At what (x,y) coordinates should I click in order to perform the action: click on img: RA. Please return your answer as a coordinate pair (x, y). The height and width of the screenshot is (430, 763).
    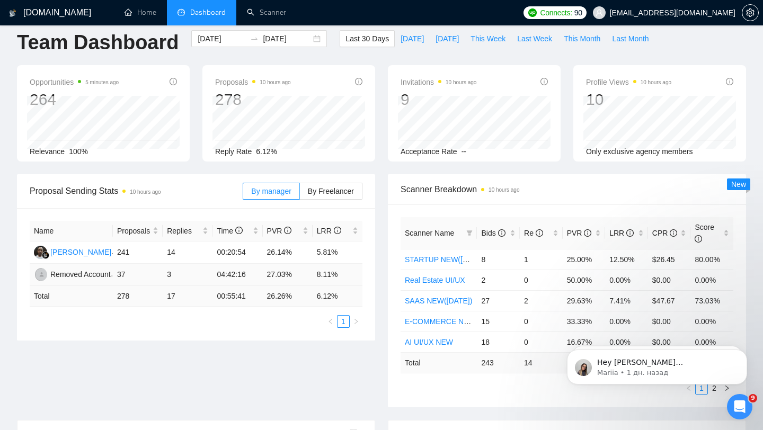
    Looking at the image, I should click on (41, 275).